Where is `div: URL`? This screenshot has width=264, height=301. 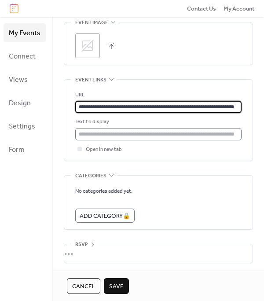
div: URL is located at coordinates (157, 95).